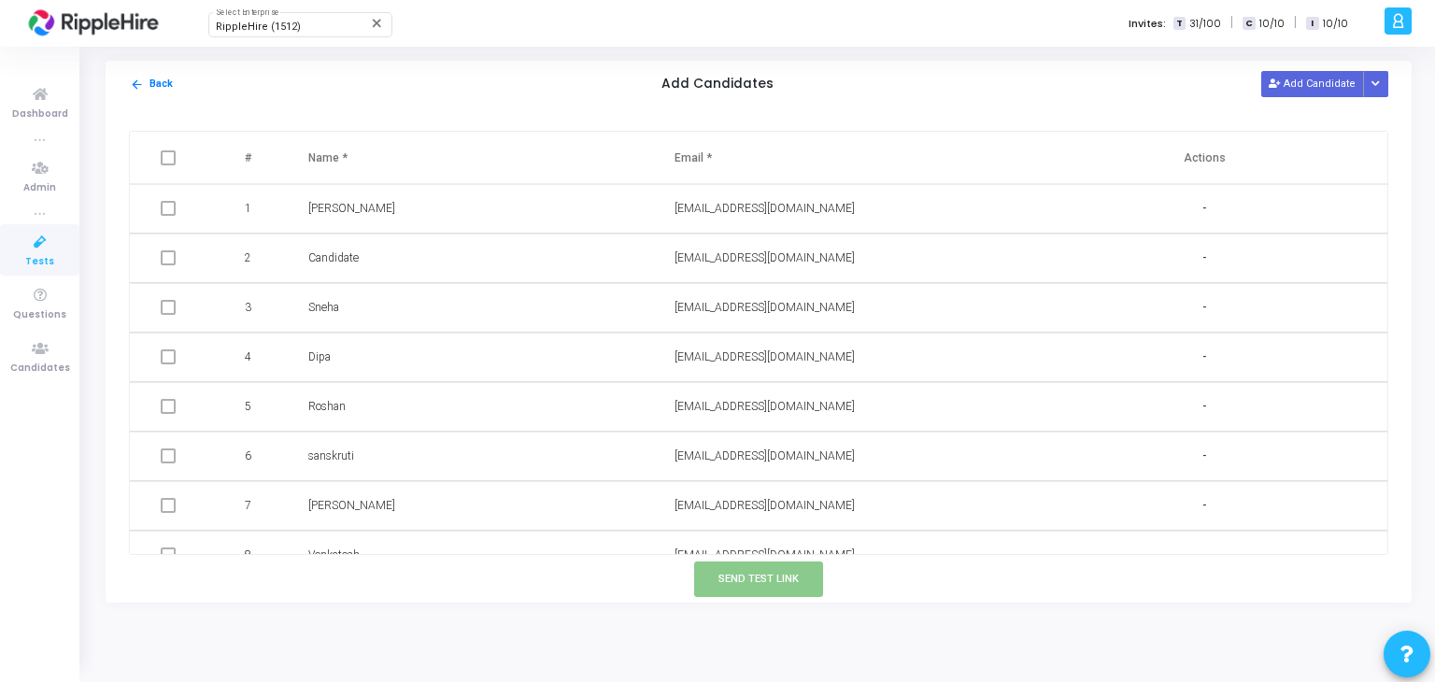 This screenshot has height=682, width=1435. Describe the element at coordinates (39, 262) in the screenshot. I see `span: Tests` at that location.